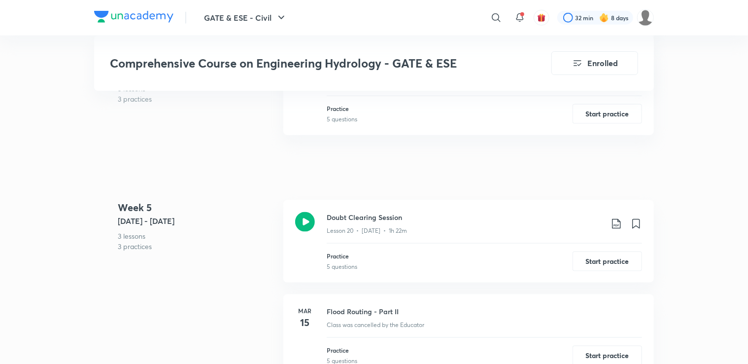 The height and width of the screenshot is (364, 748). I want to click on h3: Comprehensive Course on Engineering Hydrology - GATE & ESE, so click(303, 63).